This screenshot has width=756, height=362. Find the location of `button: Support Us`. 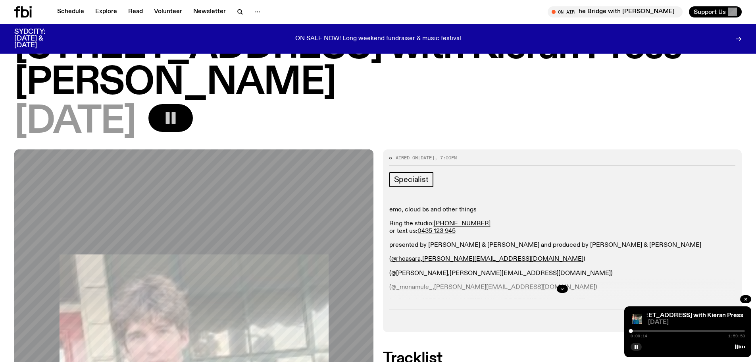

button: Support Us is located at coordinates (715, 12).